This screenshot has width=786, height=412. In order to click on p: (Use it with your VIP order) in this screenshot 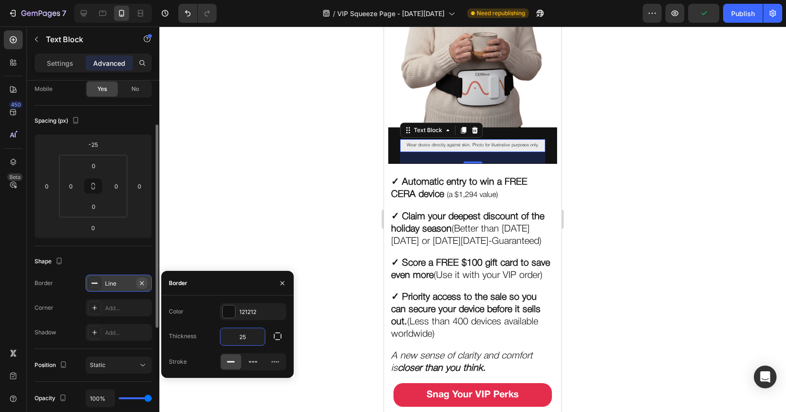, I will do `click(88, 243)`.